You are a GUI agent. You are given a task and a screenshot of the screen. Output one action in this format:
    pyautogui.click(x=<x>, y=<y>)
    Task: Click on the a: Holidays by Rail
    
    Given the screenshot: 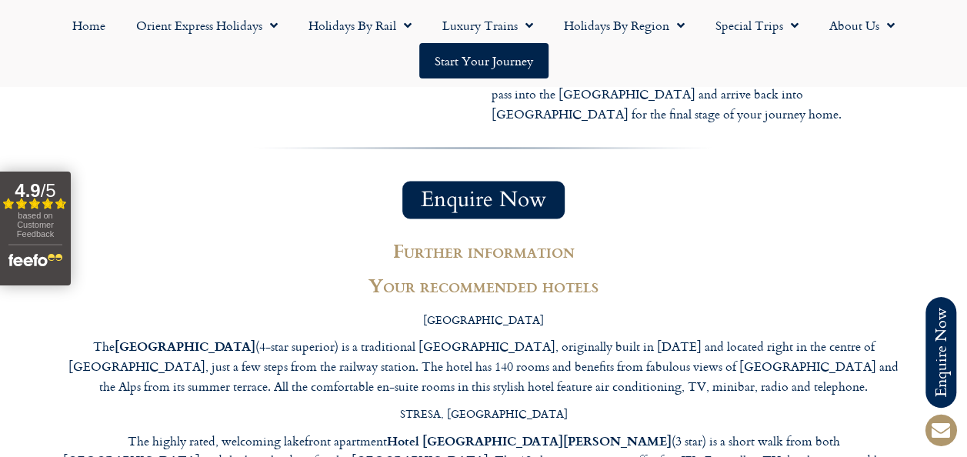 What is the action you would take?
    pyautogui.click(x=360, y=25)
    